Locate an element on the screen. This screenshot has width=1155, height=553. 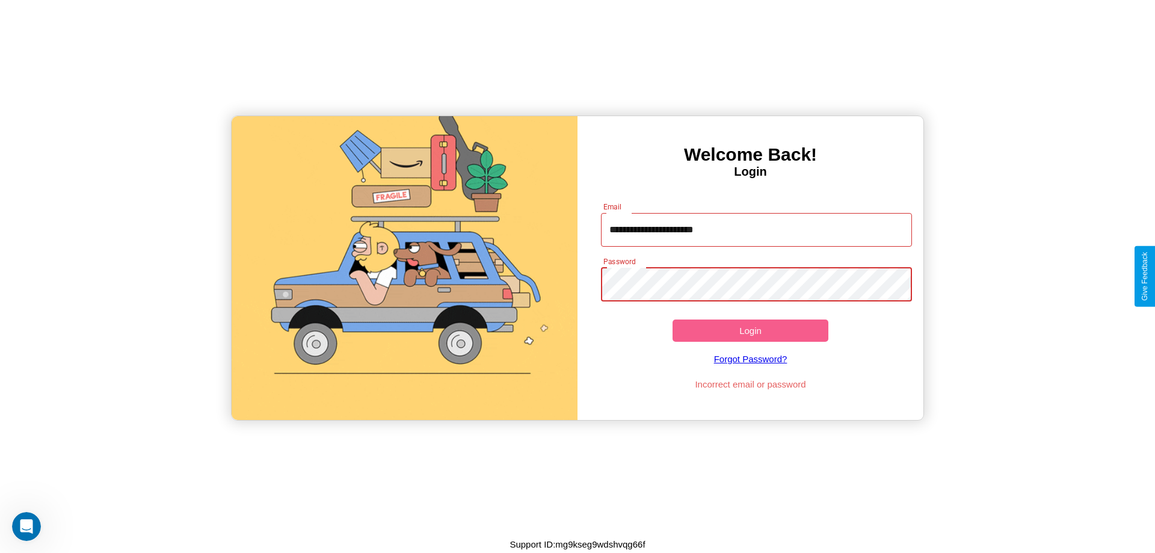
button: Login is located at coordinates (750, 330).